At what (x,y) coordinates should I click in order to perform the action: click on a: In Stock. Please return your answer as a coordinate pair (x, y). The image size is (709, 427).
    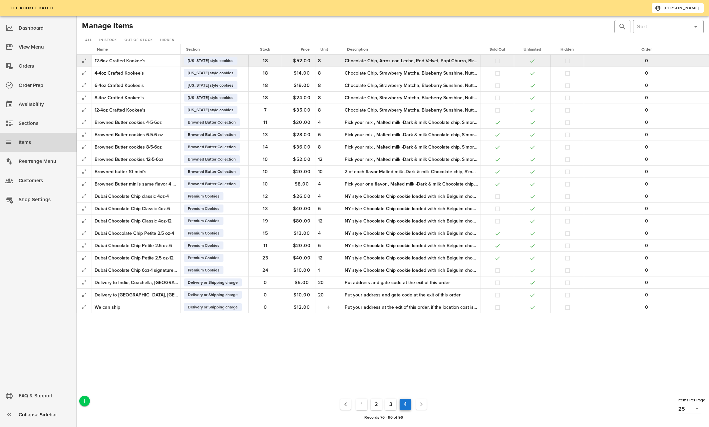
    Looking at the image, I should click on (108, 40).